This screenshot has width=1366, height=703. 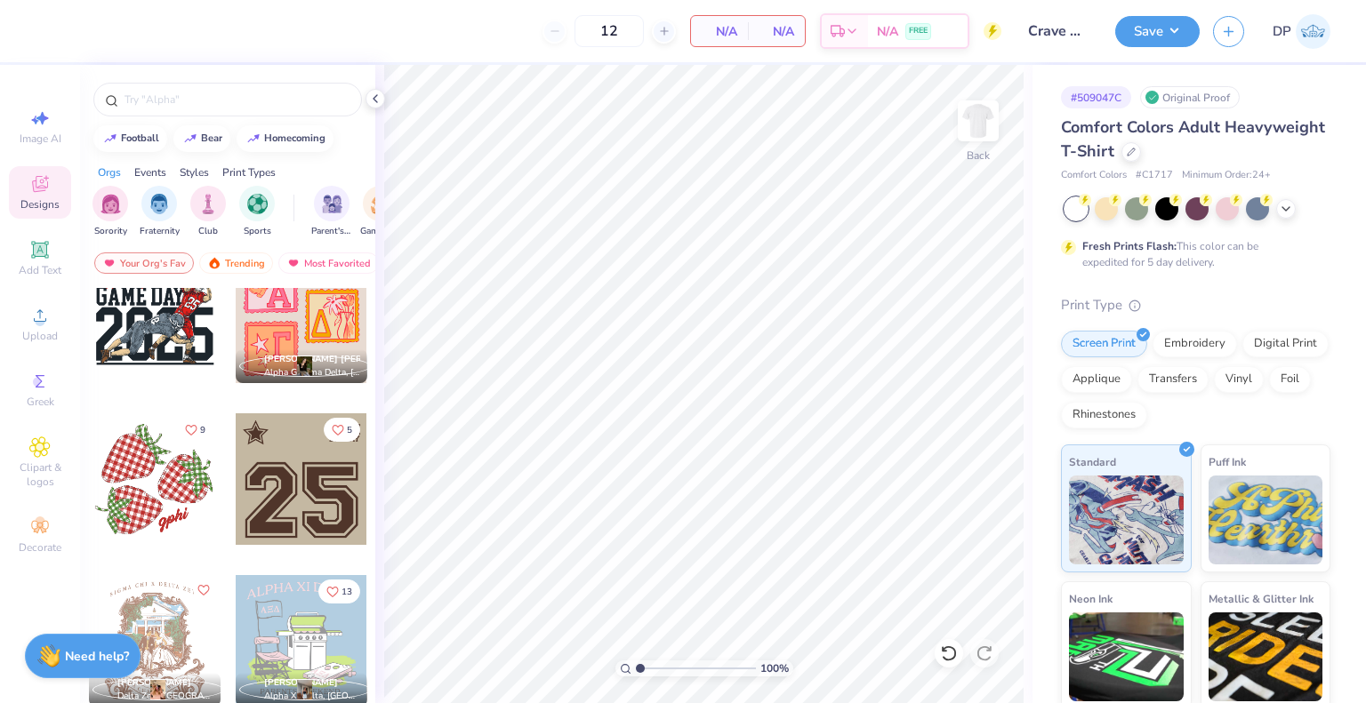 I want to click on div: Screen Print, so click(x=1103, y=344).